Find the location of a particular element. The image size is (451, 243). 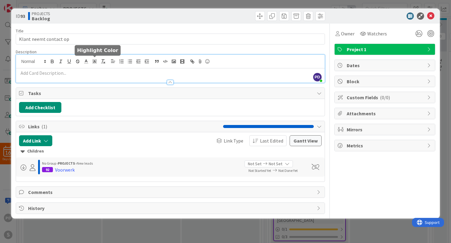

span: Watchers is located at coordinates (377, 34).